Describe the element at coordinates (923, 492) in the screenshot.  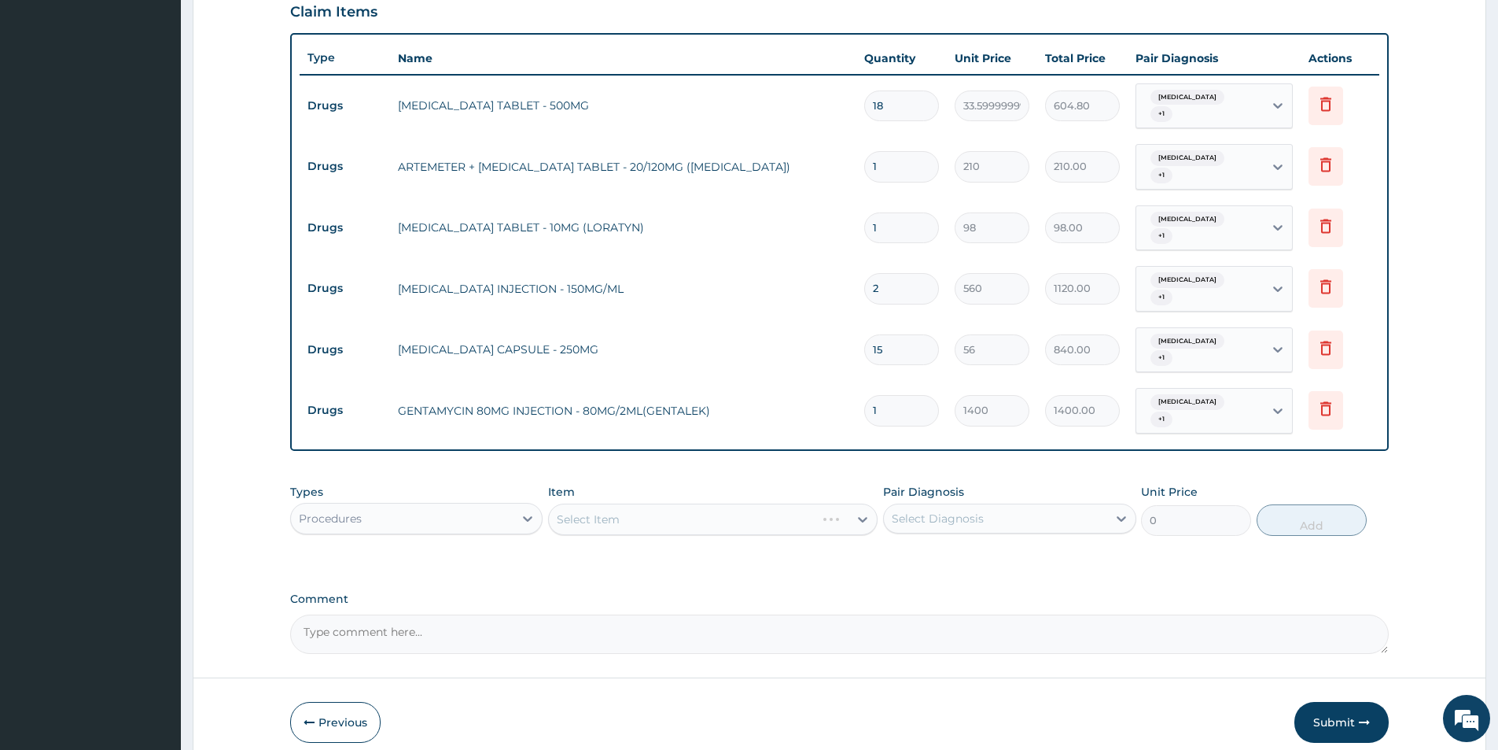
I see `label: Pair Diagnosis` at that location.